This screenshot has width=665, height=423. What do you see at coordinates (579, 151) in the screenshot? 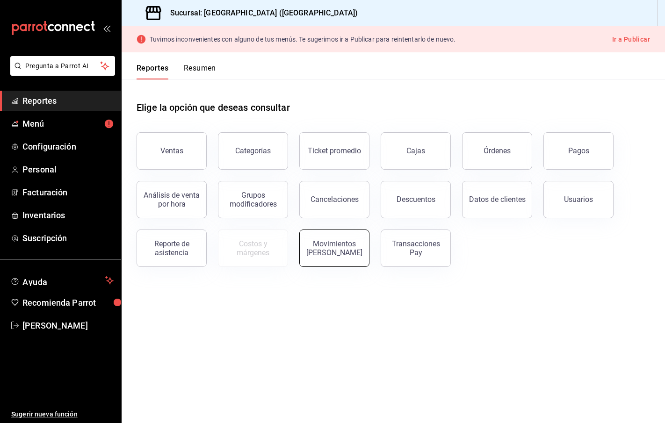
I see `button: Pagos` at bounding box center [579, 151].